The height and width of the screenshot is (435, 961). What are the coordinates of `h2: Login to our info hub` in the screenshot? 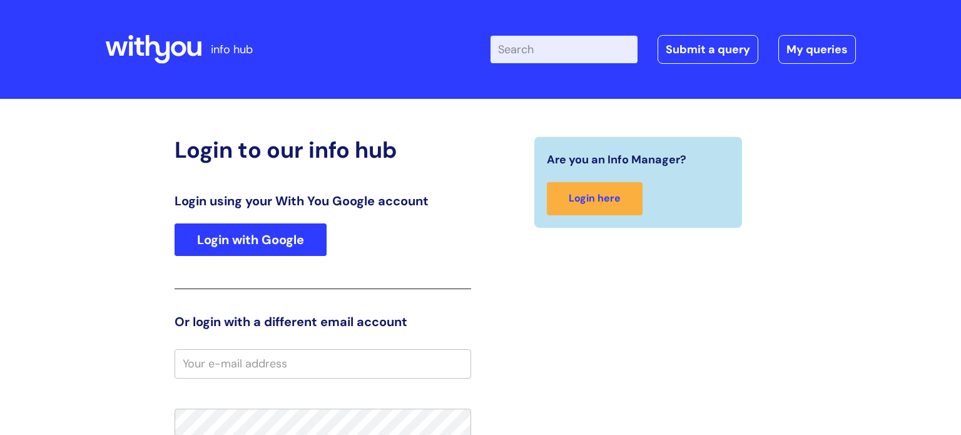 It's located at (323, 149).